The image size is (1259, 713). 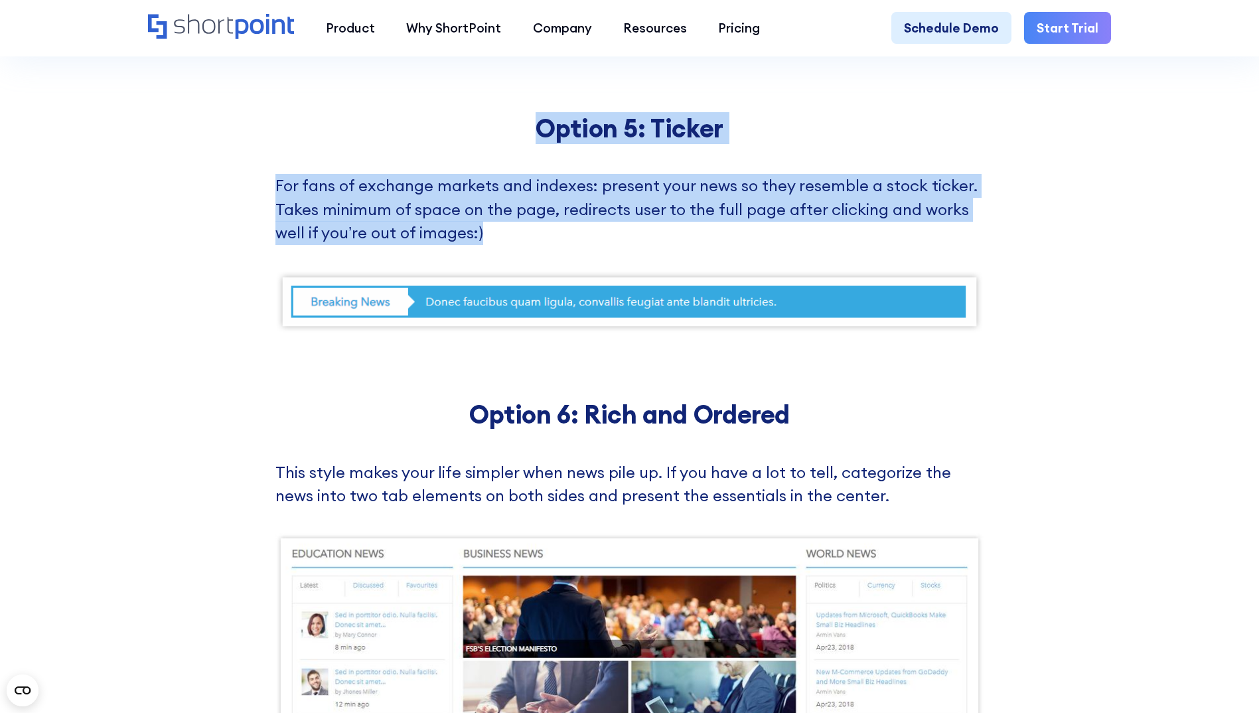 What do you see at coordinates (629, 128) in the screenshot?
I see `h2: Option 5: Ticker` at bounding box center [629, 128].